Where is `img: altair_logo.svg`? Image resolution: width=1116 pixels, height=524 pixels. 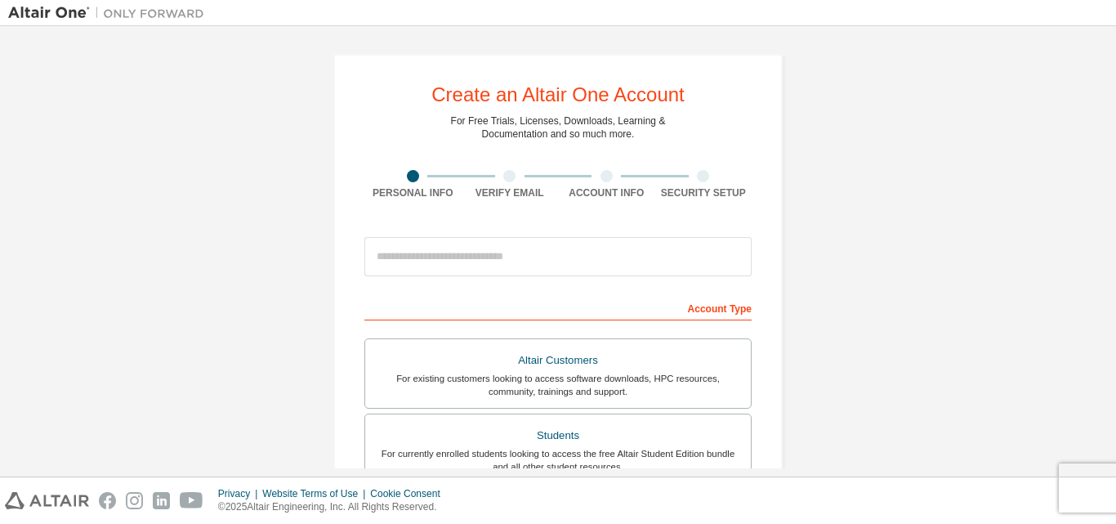
img: altair_logo.svg is located at coordinates (47, 500).